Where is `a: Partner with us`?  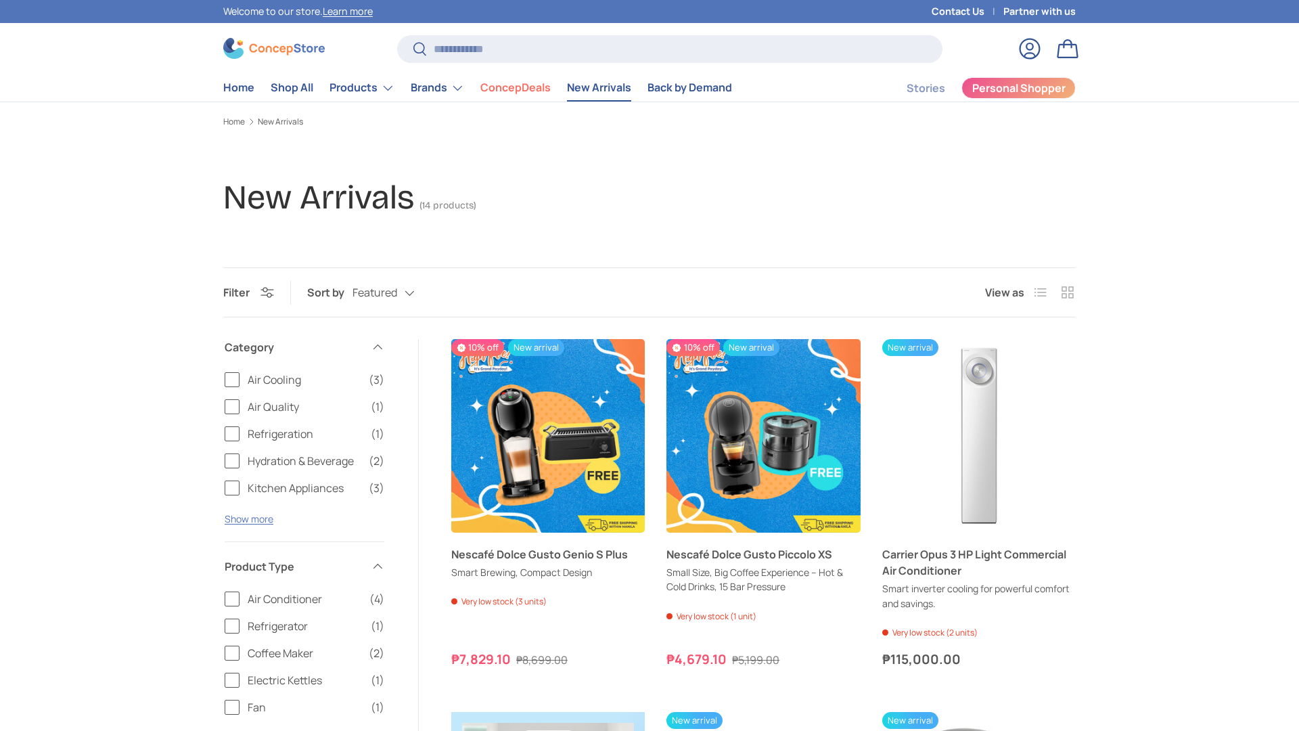
a: Partner with us is located at coordinates (1040, 12).